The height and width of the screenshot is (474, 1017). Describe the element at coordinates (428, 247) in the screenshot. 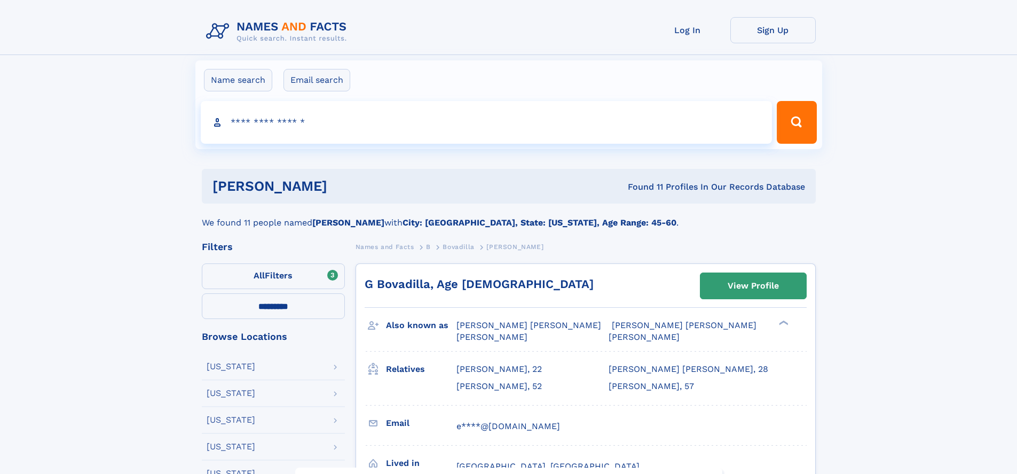

I see `span: B` at that location.